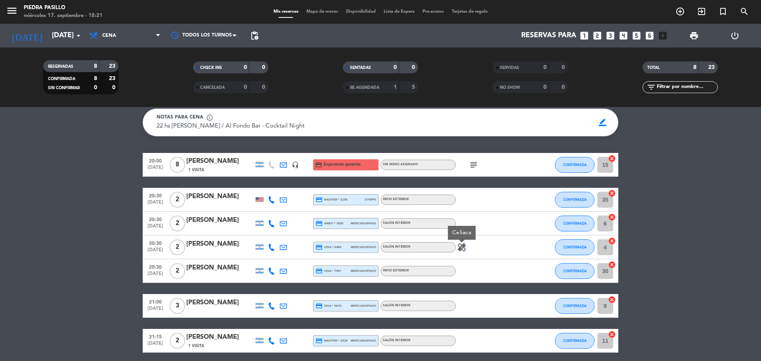  I want to click on span: NO SHOW, so click(510, 88).